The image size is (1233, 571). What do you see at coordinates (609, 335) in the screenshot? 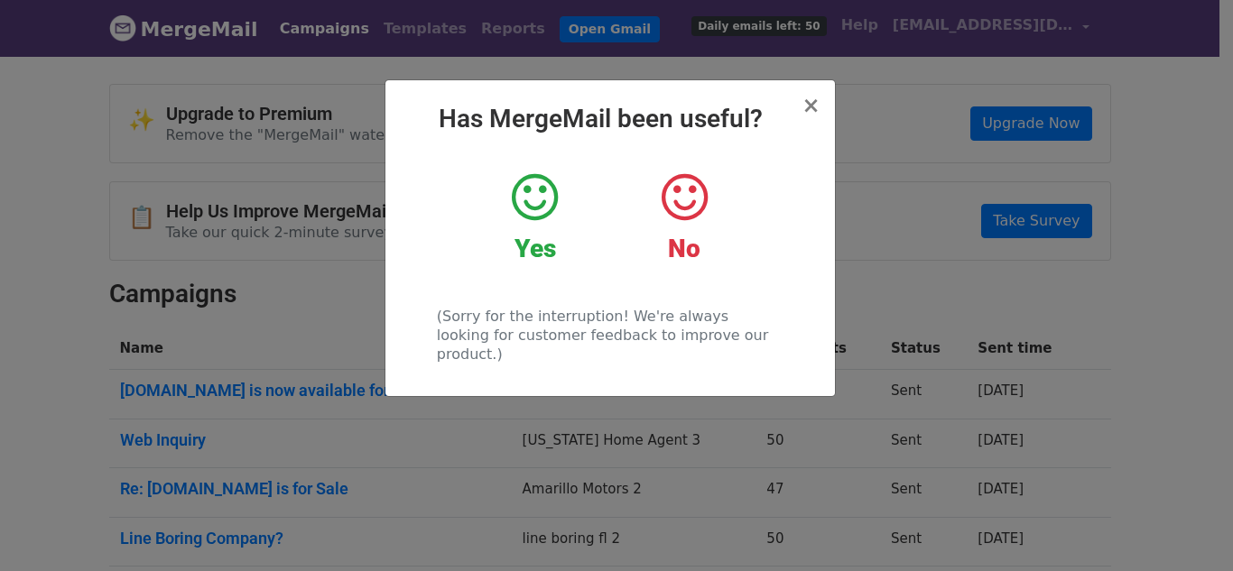
I see `p: (Sorry for the interruption! We're always looking for customer feedback to improve our product.)` at bounding box center [609, 335].